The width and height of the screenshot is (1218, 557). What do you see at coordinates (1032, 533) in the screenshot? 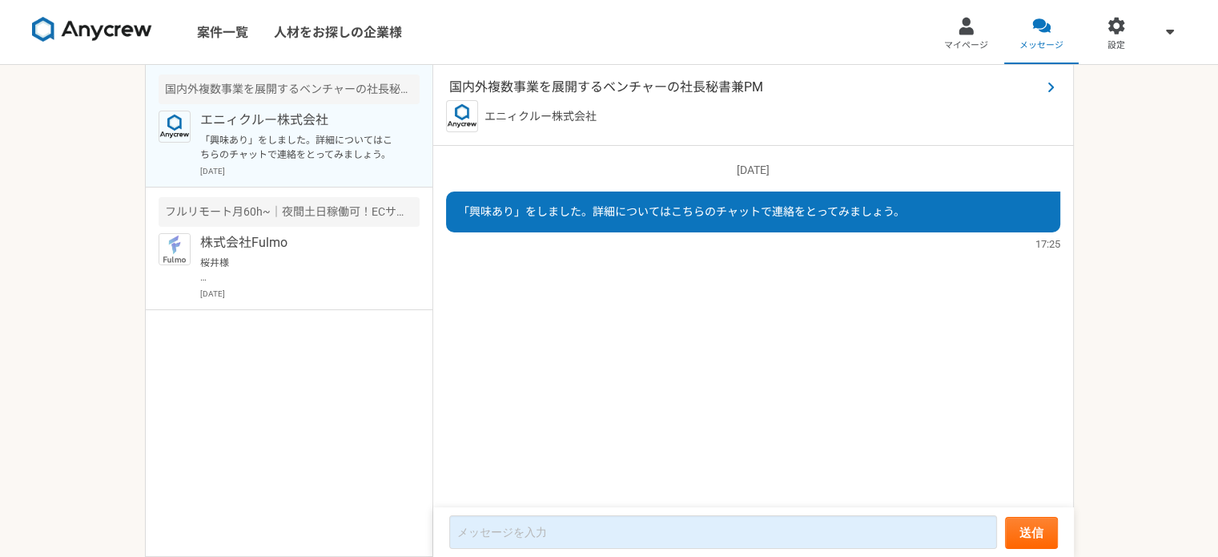
I see `button: 送信` at bounding box center [1032, 533].